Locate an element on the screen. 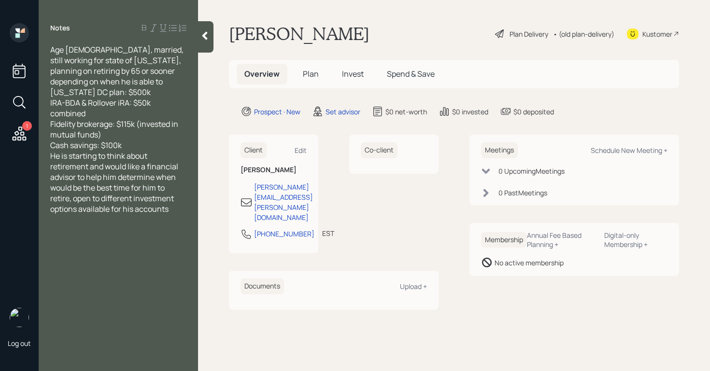  div: Upload + is located at coordinates (413, 286).